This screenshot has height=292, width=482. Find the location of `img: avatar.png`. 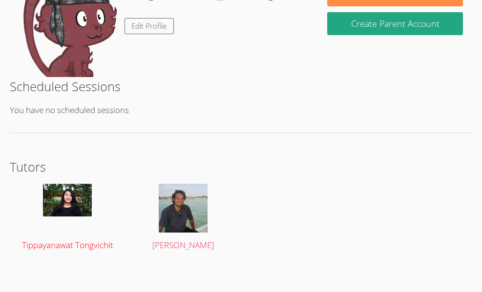

img: avatar.png is located at coordinates (183, 208).